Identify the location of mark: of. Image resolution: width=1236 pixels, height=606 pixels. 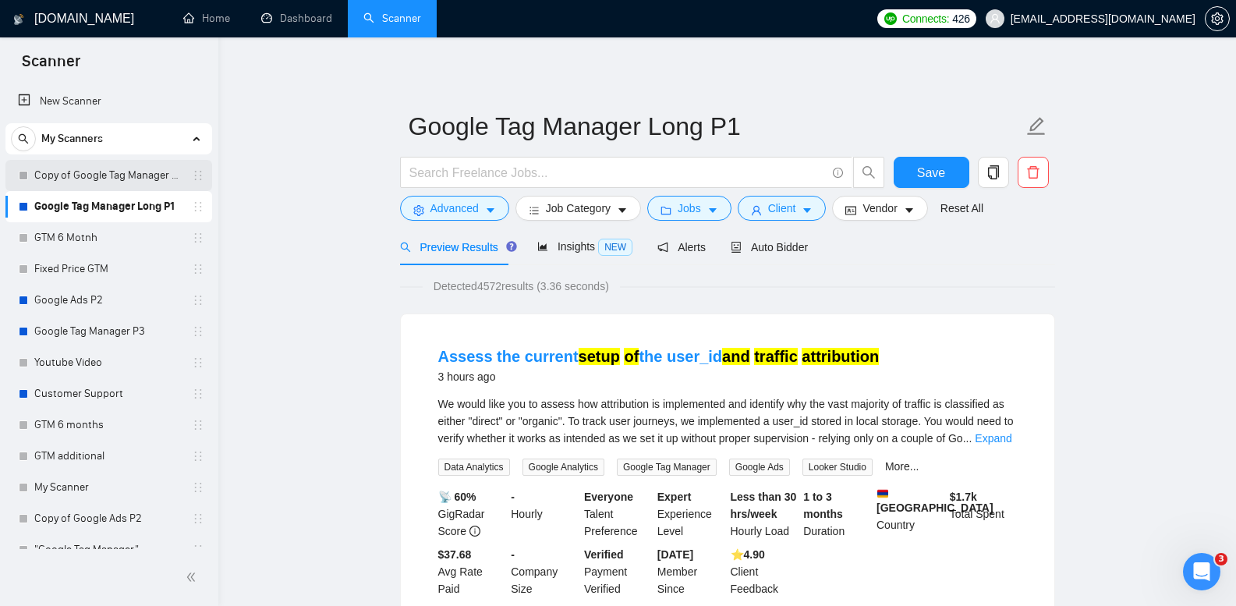
(631, 356).